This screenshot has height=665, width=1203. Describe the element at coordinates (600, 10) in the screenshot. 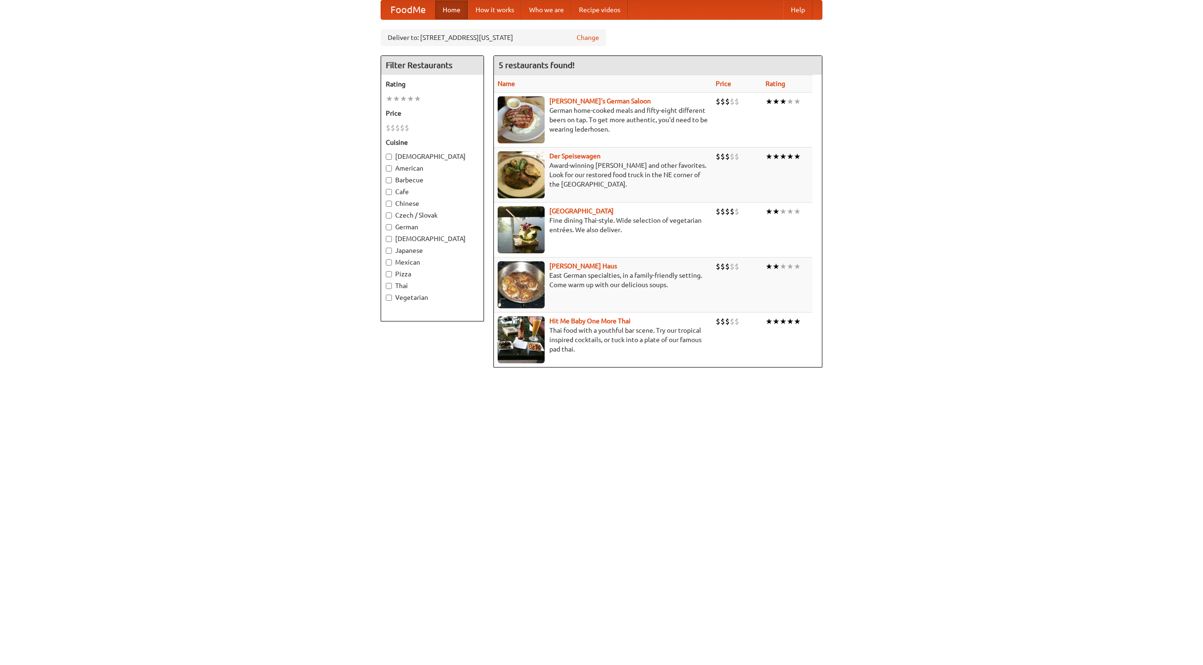

I see `a: Recipe videos` at that location.